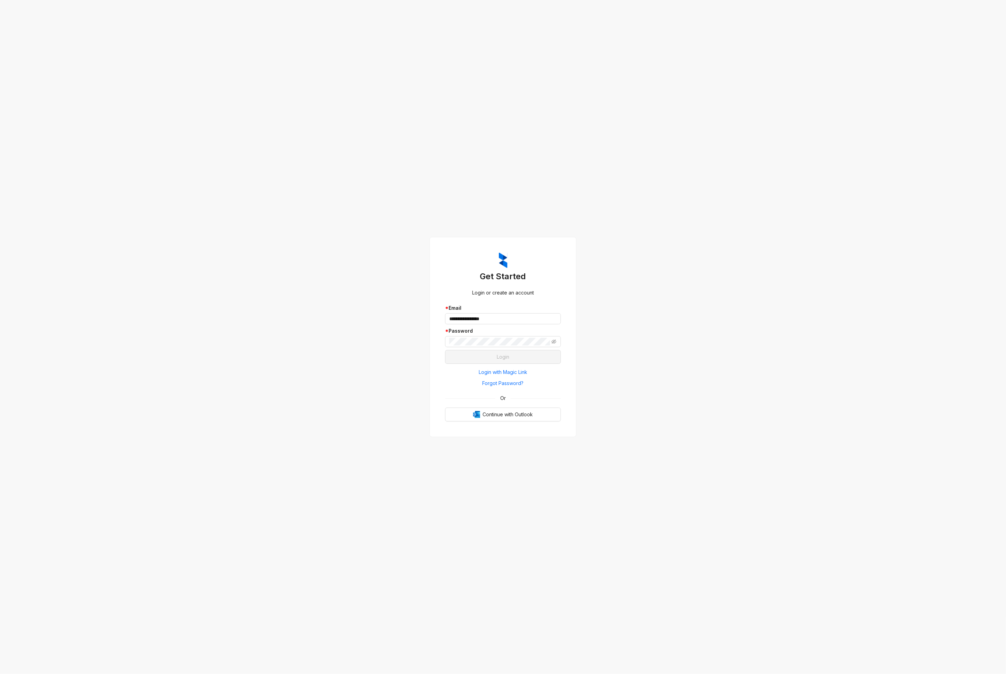 The height and width of the screenshot is (674, 1006). What do you see at coordinates (503, 398) in the screenshot?
I see `span: Or` at bounding box center [503, 398].